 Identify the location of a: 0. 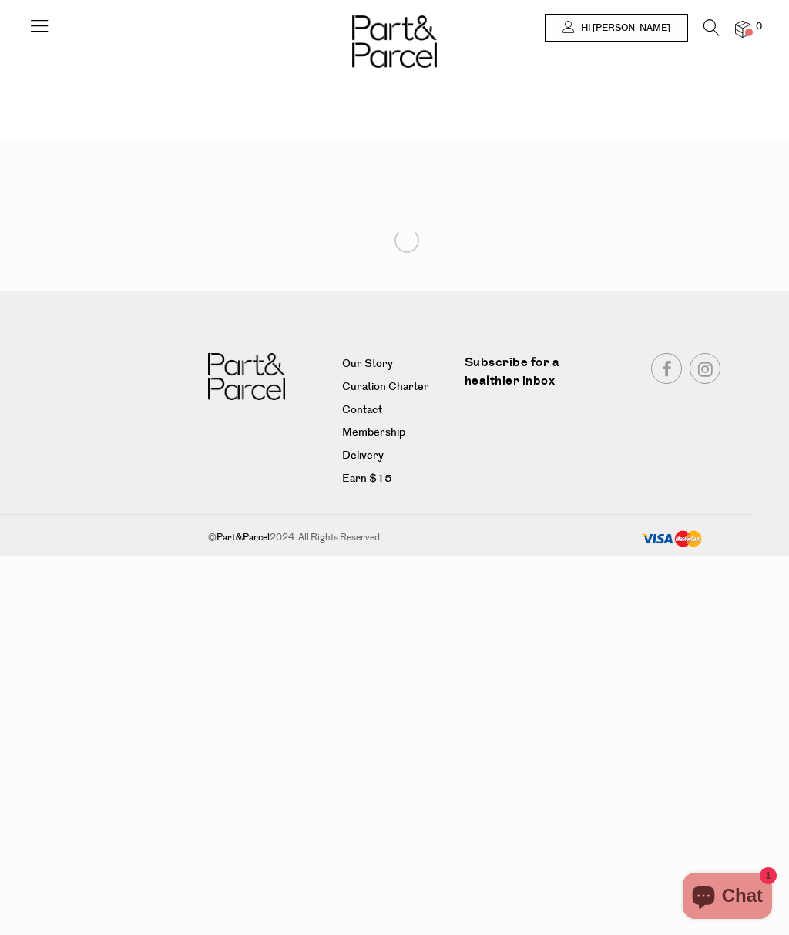
(743, 29).